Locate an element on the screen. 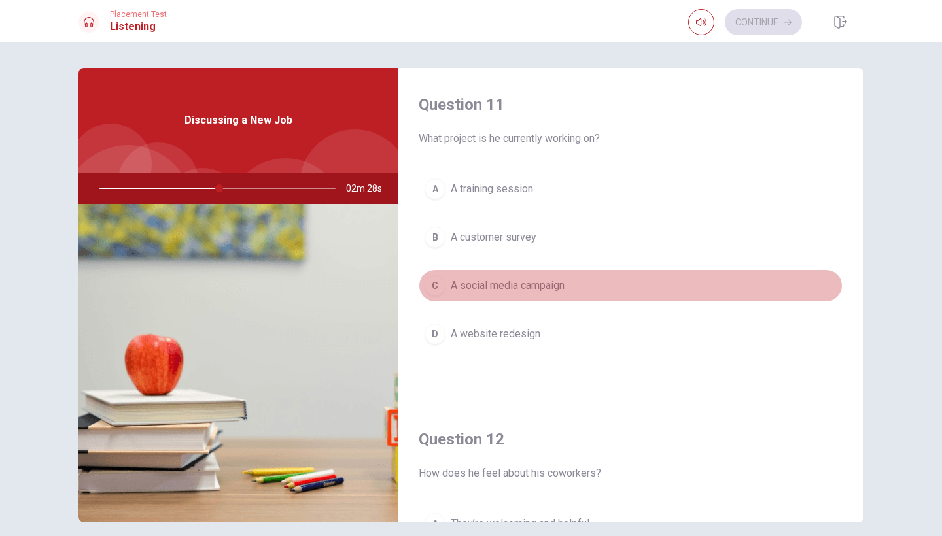  span: A website redesign is located at coordinates (495, 334).